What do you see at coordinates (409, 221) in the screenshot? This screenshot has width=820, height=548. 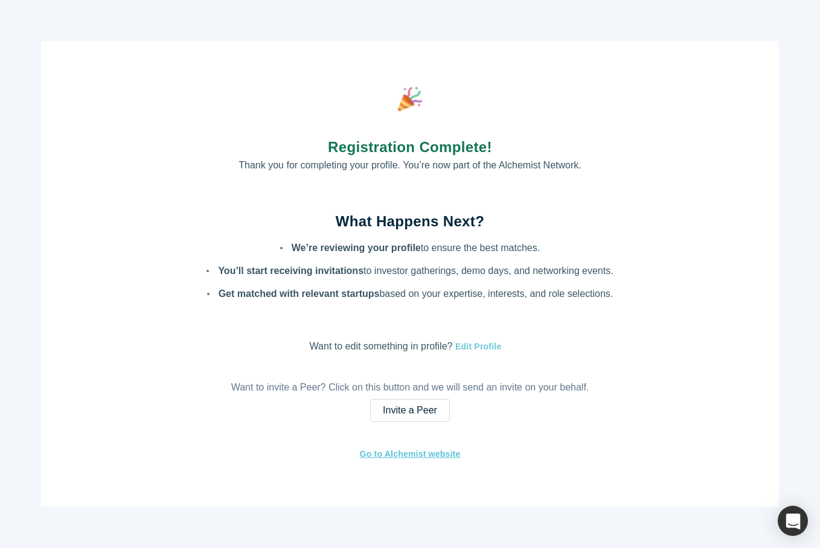 I see `h2: What Happens Next?` at bounding box center [409, 221].